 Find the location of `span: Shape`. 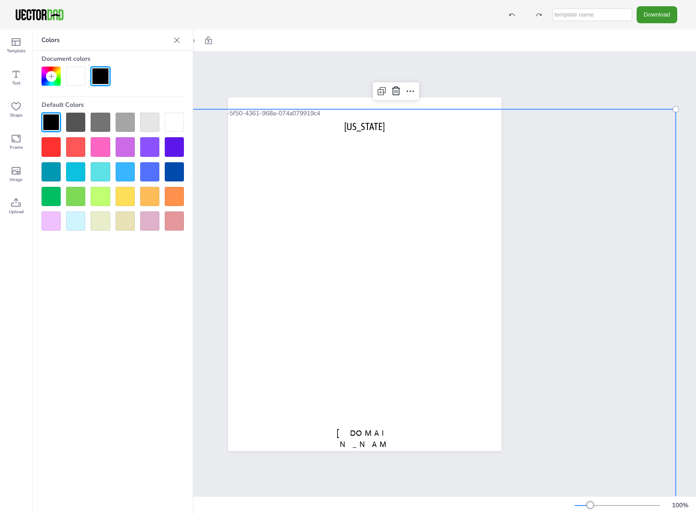

span: Shape is located at coordinates (16, 115).